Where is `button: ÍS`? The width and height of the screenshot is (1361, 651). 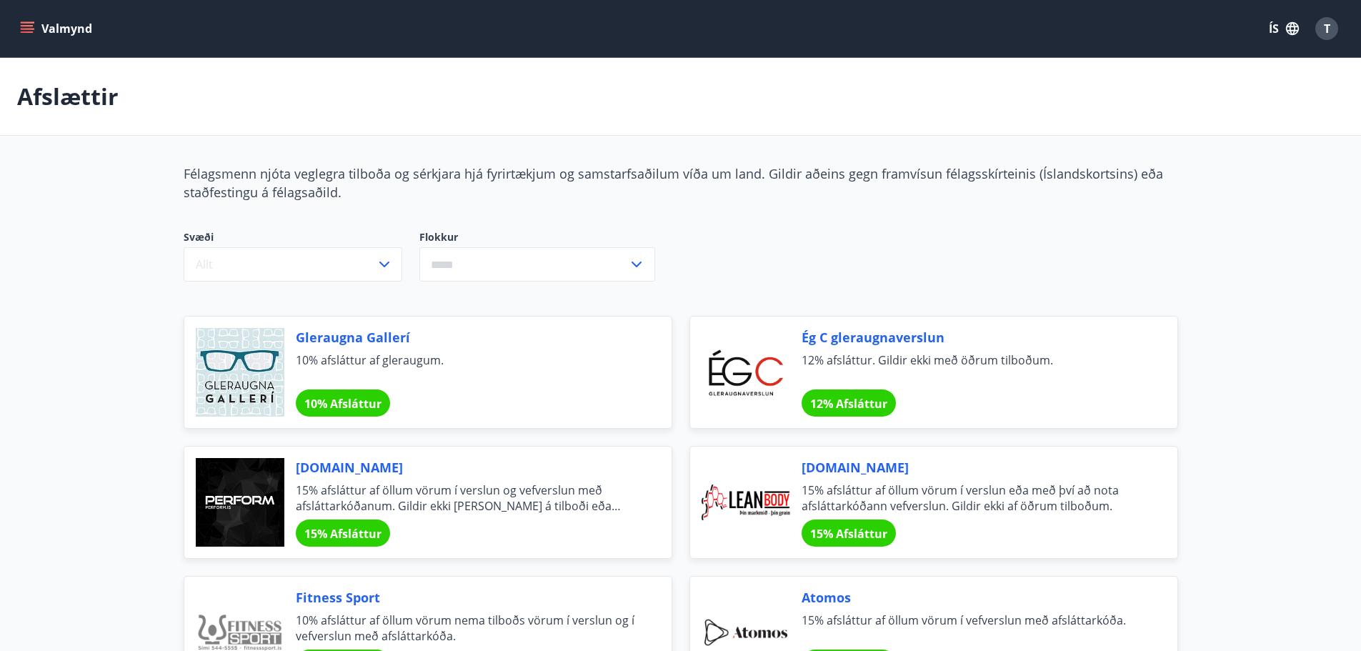 button: ÍS is located at coordinates (1284, 29).